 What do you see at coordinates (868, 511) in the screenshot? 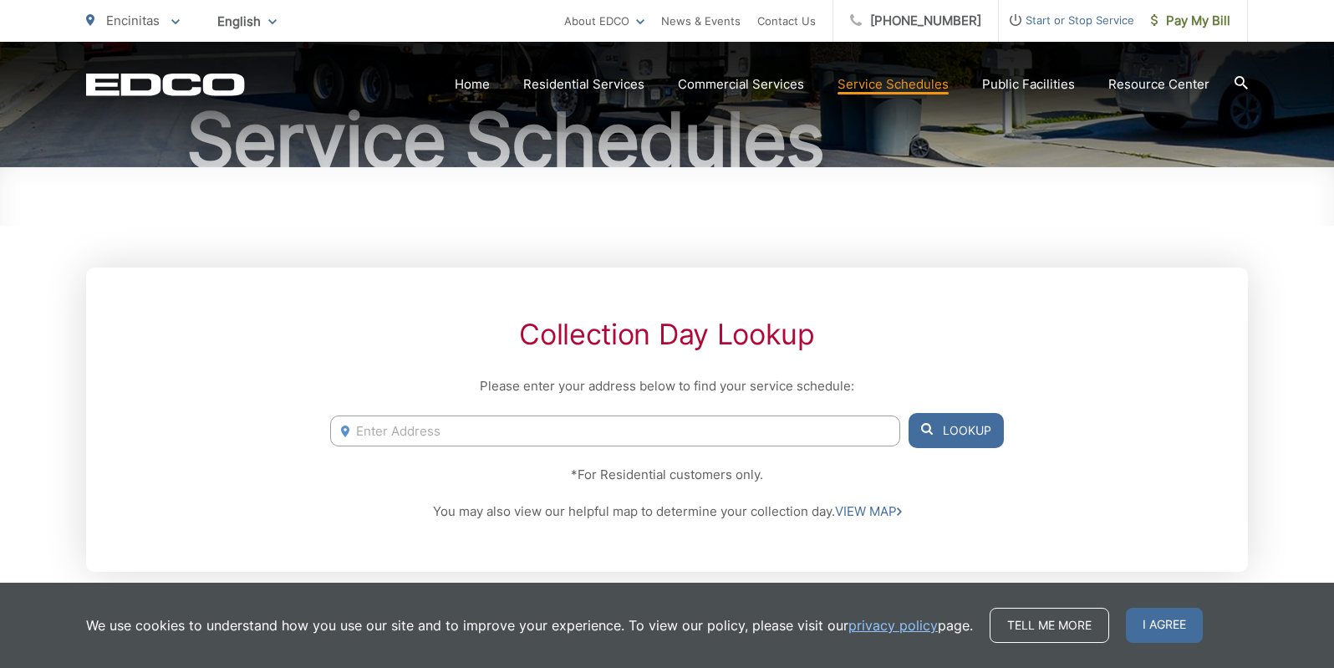
I see `a: VIEW MAP` at bounding box center [868, 511].